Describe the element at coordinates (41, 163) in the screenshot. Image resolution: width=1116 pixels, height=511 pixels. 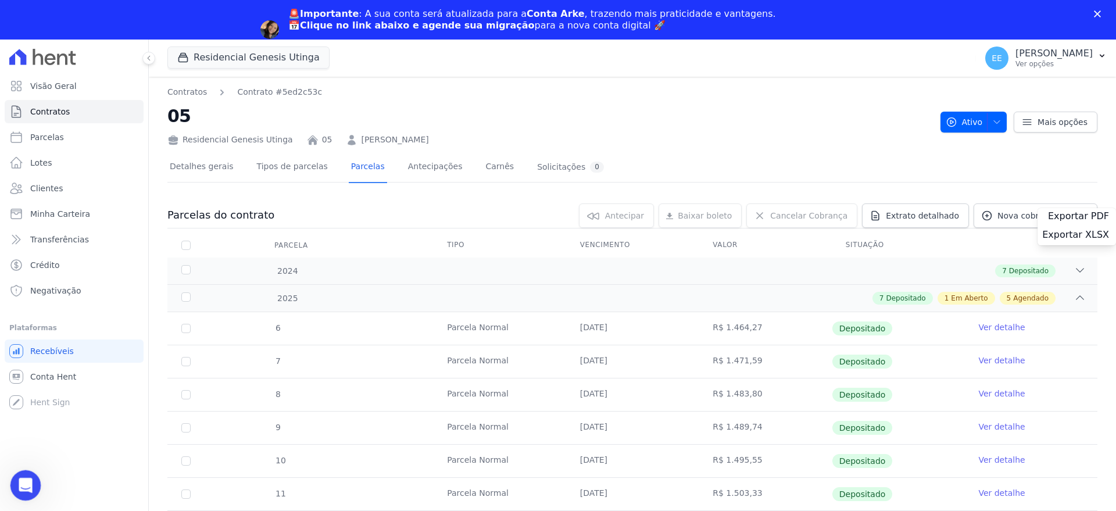
I see `span: Lotes` at that location.